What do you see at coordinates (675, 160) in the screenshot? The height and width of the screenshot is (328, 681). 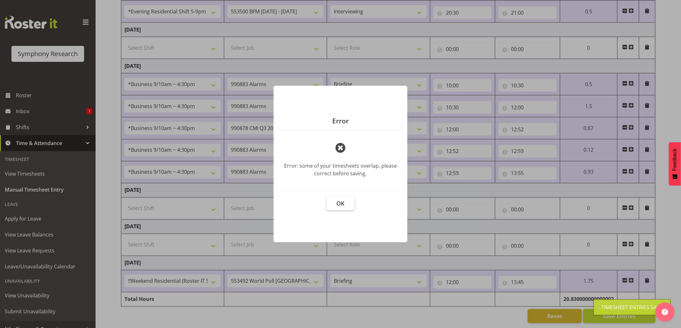 I see `span: Feedback` at bounding box center [675, 160].